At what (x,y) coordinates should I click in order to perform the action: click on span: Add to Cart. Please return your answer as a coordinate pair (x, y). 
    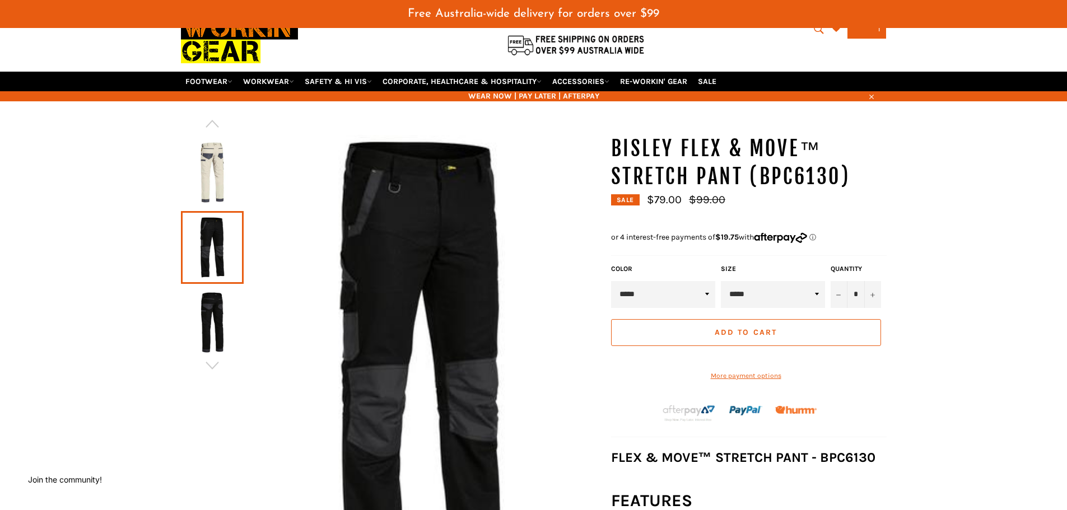
    Looking at the image, I should click on (745, 332).